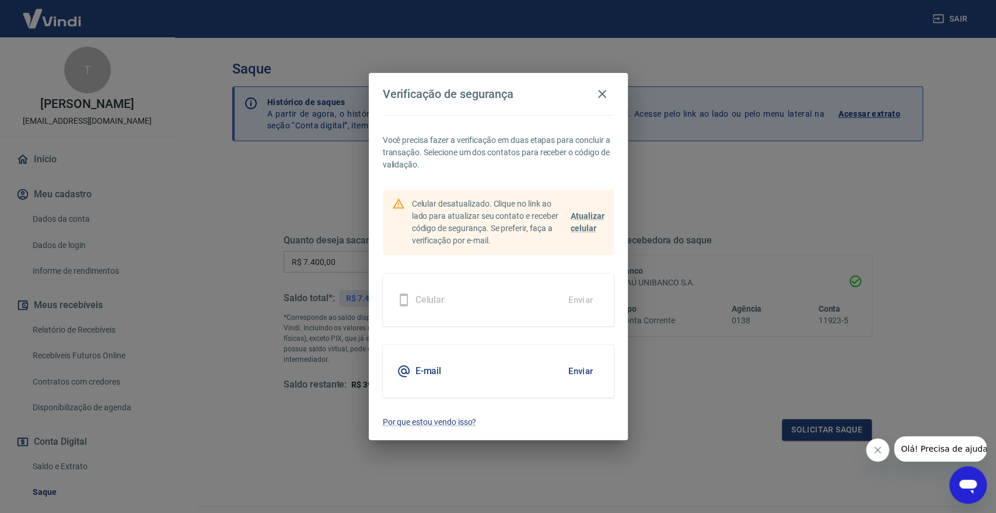 Image resolution: width=996 pixels, height=513 pixels. What do you see at coordinates (498, 422) in the screenshot?
I see `p: Por que estou vendo isso?` at bounding box center [498, 422].